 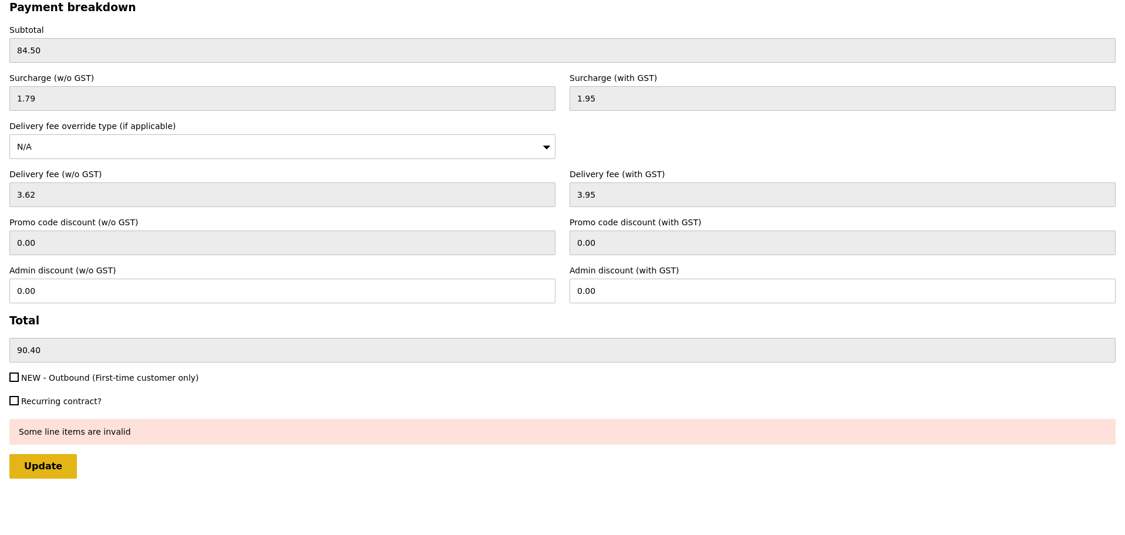 I want to click on h3: Payment breakdown, so click(x=562, y=7).